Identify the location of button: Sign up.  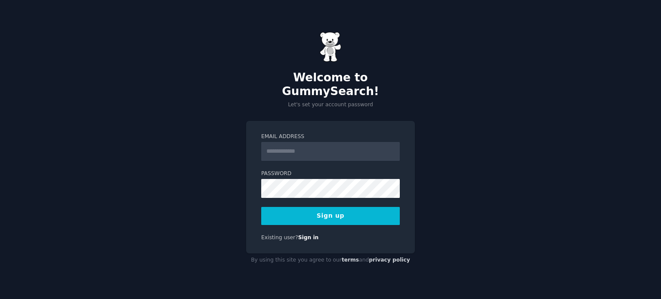
(331, 216).